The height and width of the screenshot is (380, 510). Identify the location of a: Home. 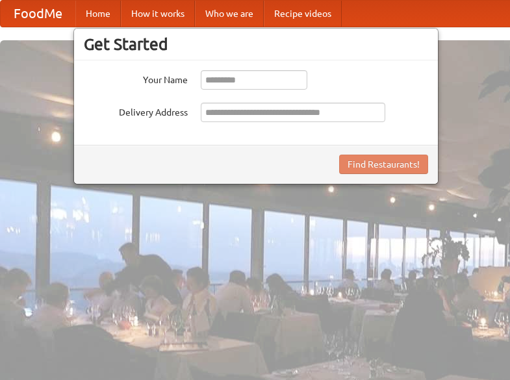
(98, 14).